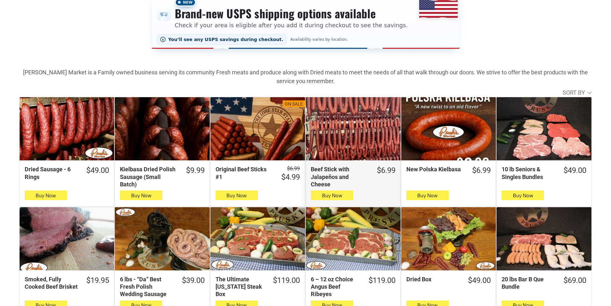  What do you see at coordinates (162, 239) in the screenshot?
I see `a: 6 lbs - “Da” Best Fresh Polish Wedding Sausage` at bounding box center [162, 239].